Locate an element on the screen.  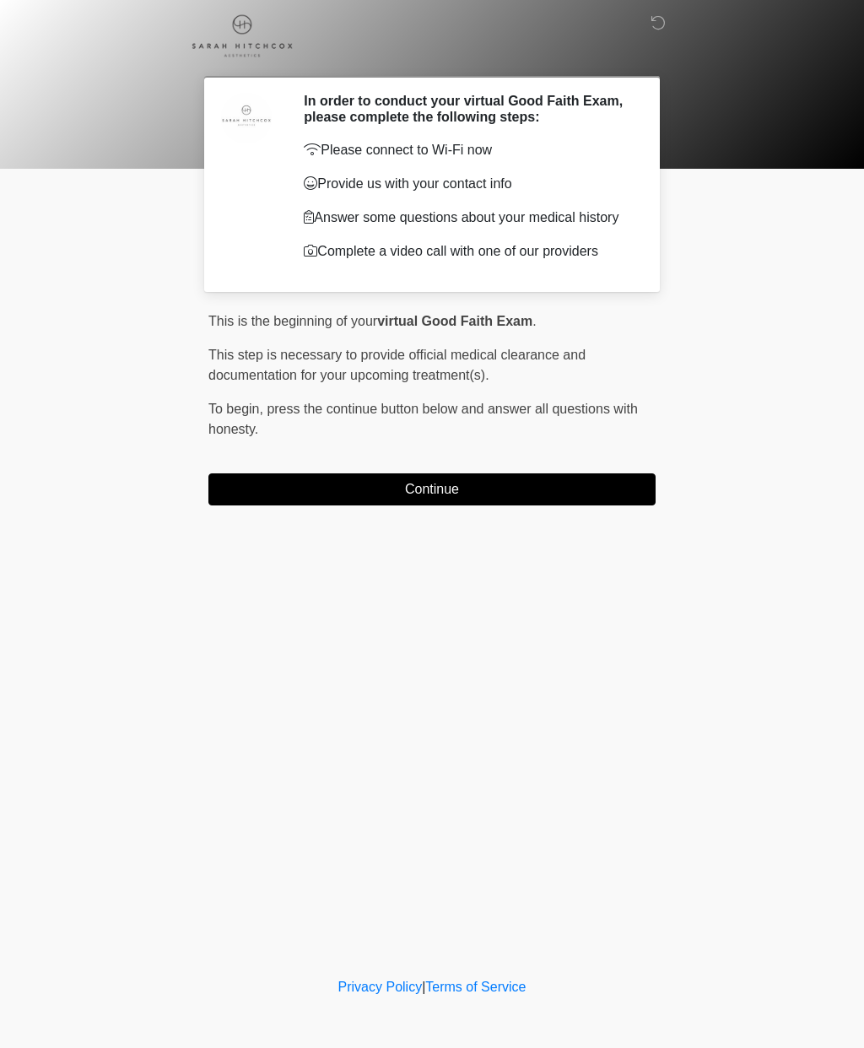
p: Please connect to Wi-Fi now is located at coordinates (467, 150).